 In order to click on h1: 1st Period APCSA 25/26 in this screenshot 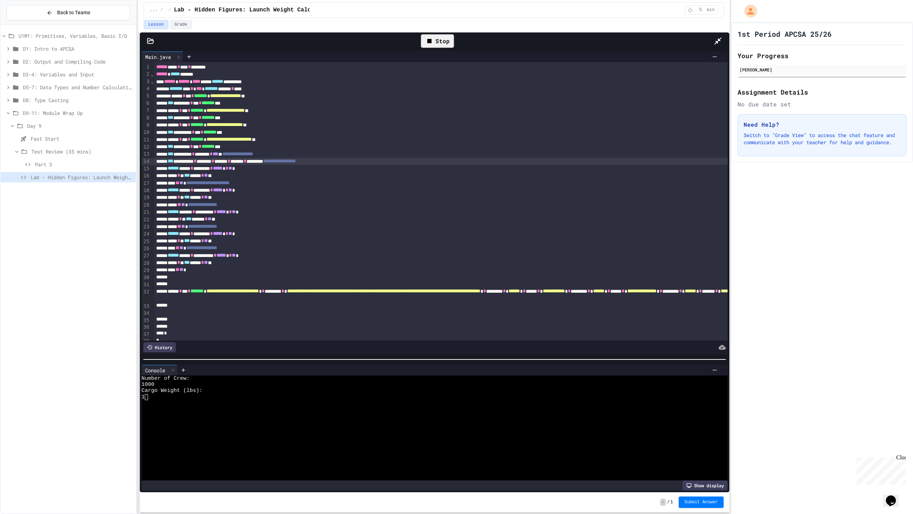, I will do `click(785, 34)`.